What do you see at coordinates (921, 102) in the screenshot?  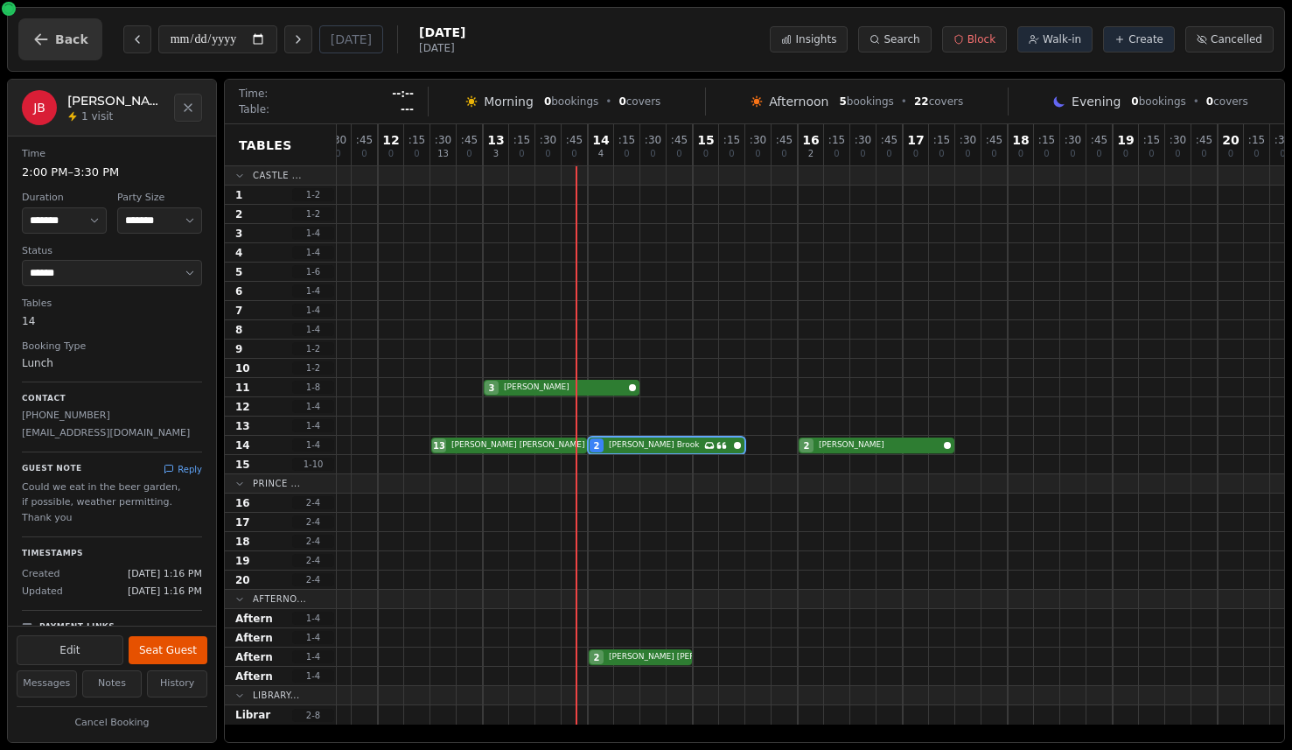 I see `span: 22` at bounding box center [921, 102].